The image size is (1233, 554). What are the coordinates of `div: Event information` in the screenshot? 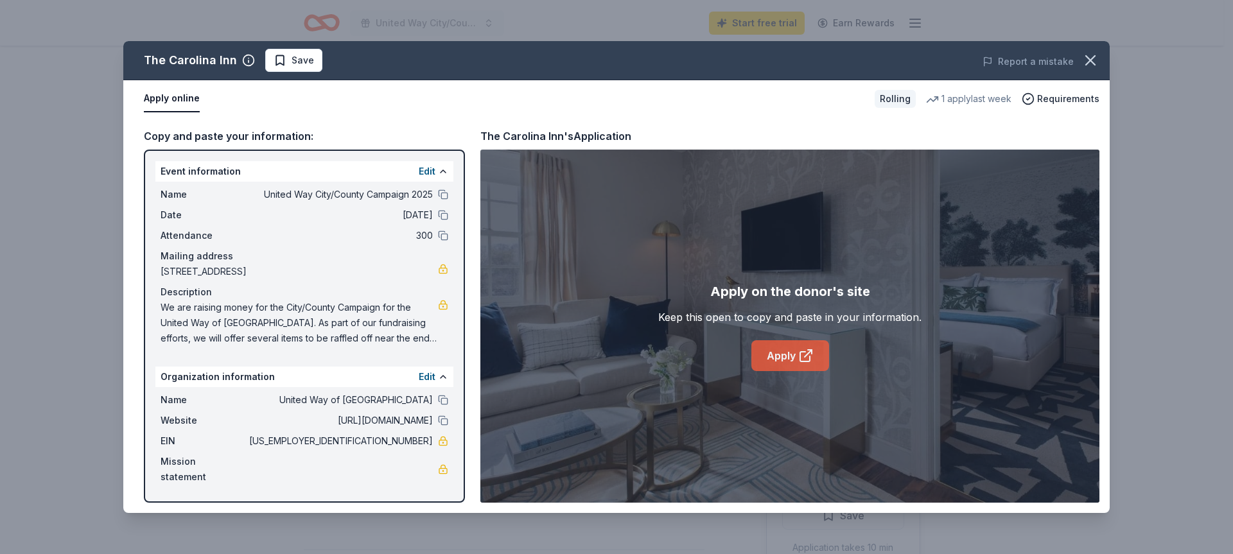 It's located at (304, 171).